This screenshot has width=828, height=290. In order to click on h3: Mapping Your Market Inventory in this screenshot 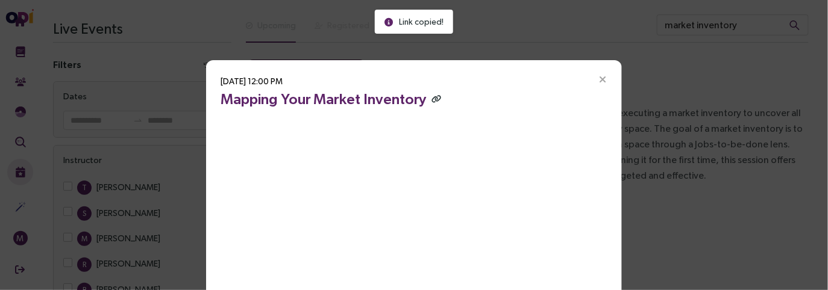, I will do `click(414, 99)`.